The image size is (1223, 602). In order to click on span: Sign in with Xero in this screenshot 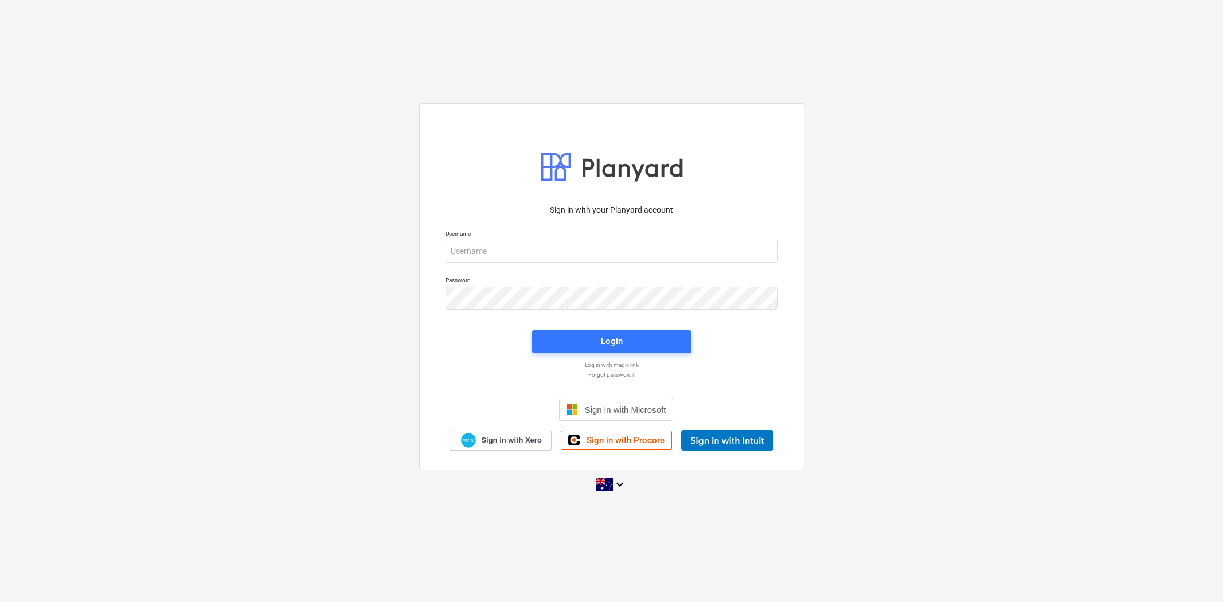, I will do `click(511, 440)`.